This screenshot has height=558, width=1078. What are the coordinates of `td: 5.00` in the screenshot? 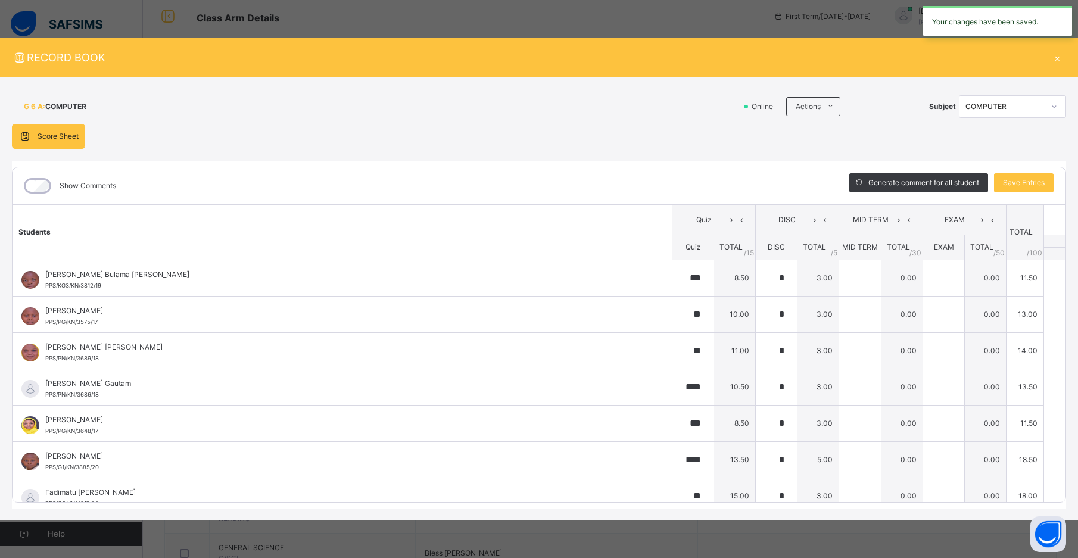 It's located at (819, 459).